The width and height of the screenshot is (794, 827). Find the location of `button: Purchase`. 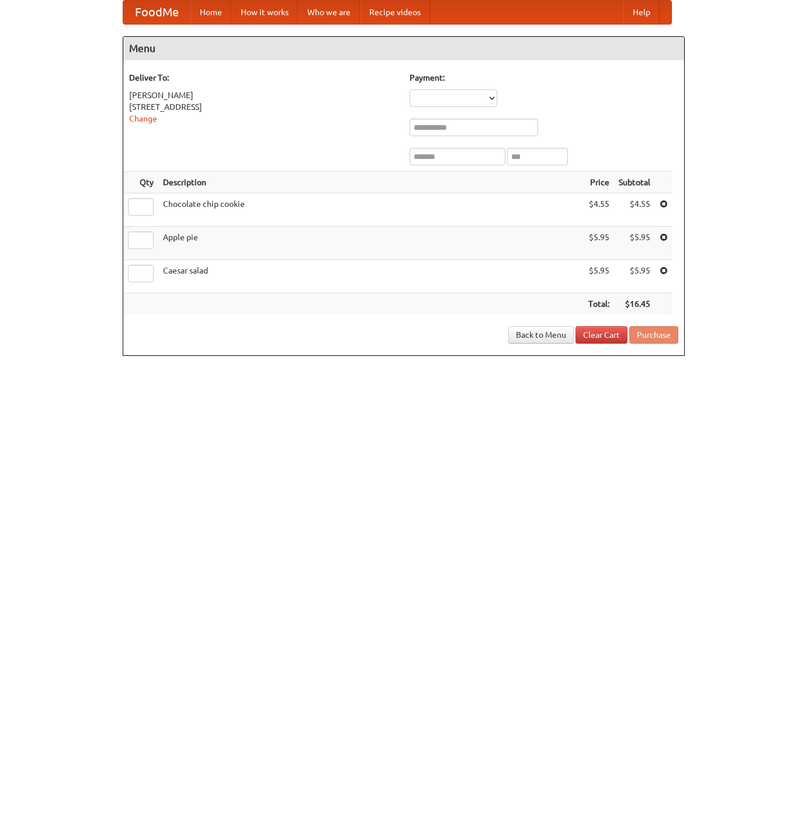

button: Purchase is located at coordinates (654, 335).